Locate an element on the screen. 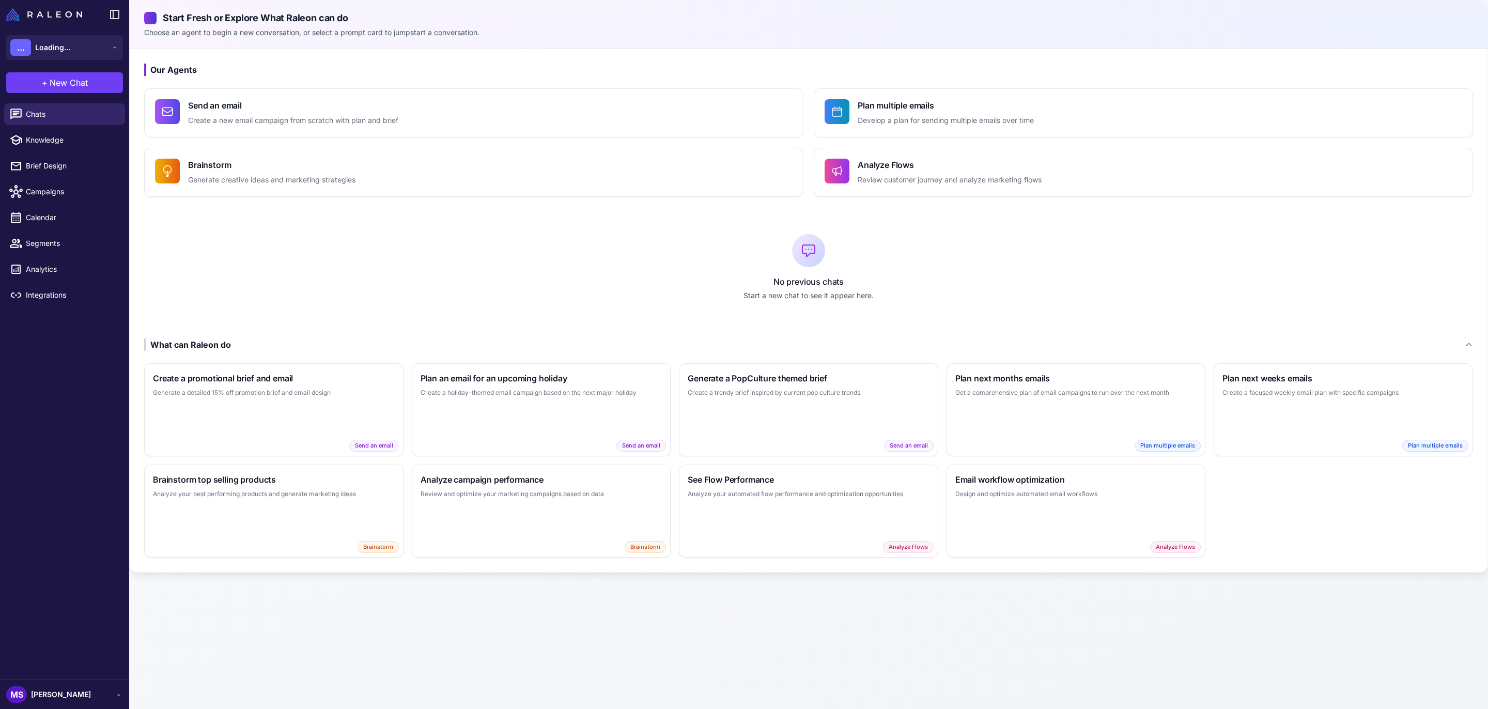 This screenshot has height=709, width=1488. h3: Email workflow optimization is located at coordinates (1076, 480).